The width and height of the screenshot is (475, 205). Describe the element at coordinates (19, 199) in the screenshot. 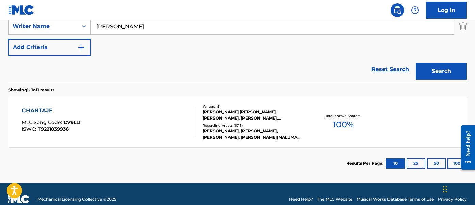

I see `img: logo` at that location.